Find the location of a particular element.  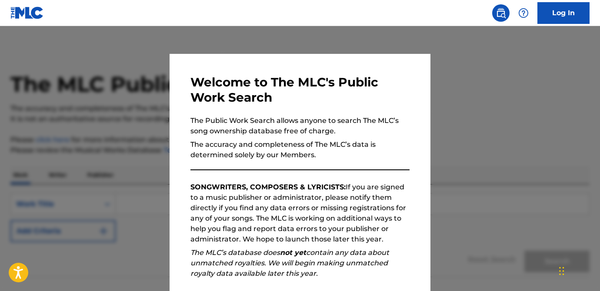

img: search is located at coordinates (501, 13).